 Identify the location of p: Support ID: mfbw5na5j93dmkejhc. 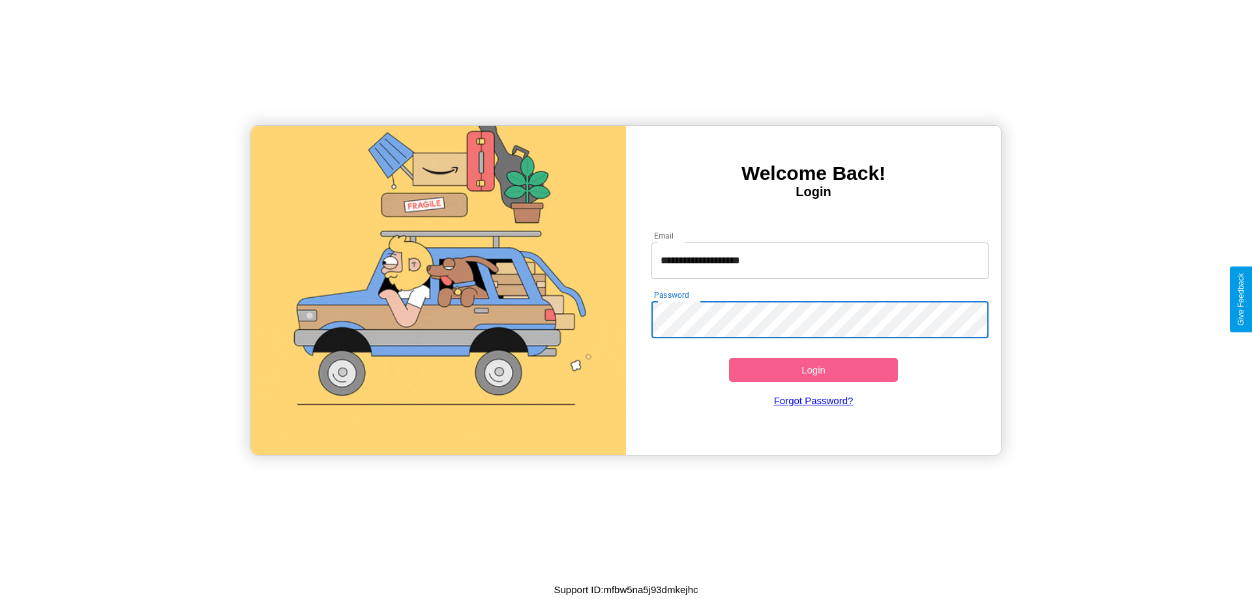
(626, 589).